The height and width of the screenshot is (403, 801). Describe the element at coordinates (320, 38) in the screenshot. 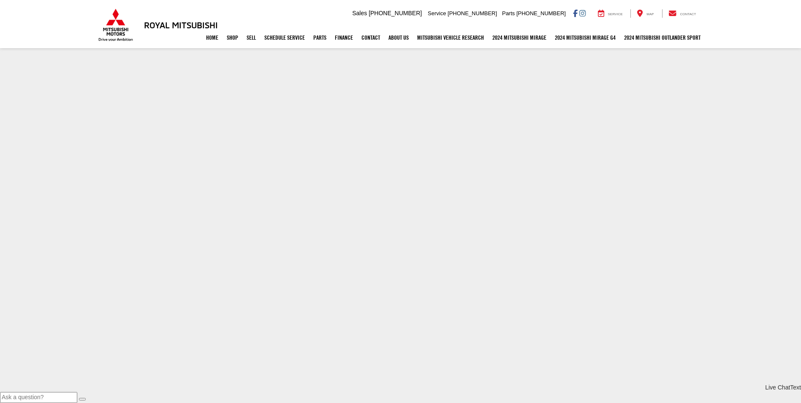

I see `a: Parts: Opens in a new tab` at that location.